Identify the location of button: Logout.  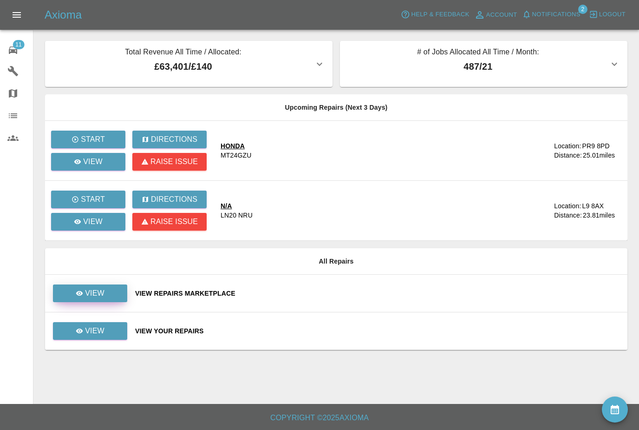
(607, 14).